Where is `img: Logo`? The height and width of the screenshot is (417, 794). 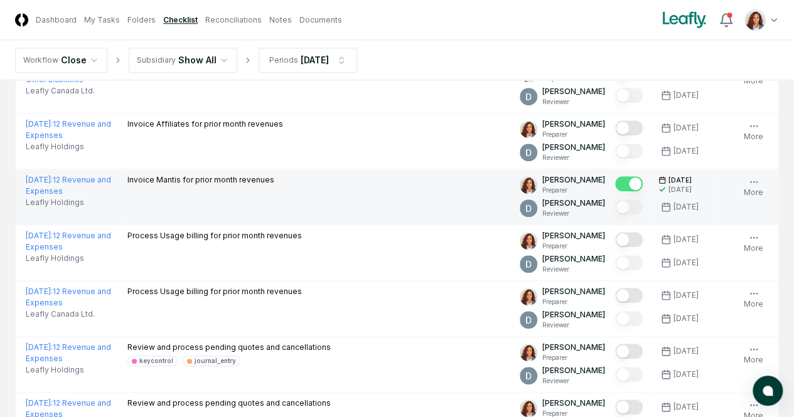 img: Logo is located at coordinates (21, 19).